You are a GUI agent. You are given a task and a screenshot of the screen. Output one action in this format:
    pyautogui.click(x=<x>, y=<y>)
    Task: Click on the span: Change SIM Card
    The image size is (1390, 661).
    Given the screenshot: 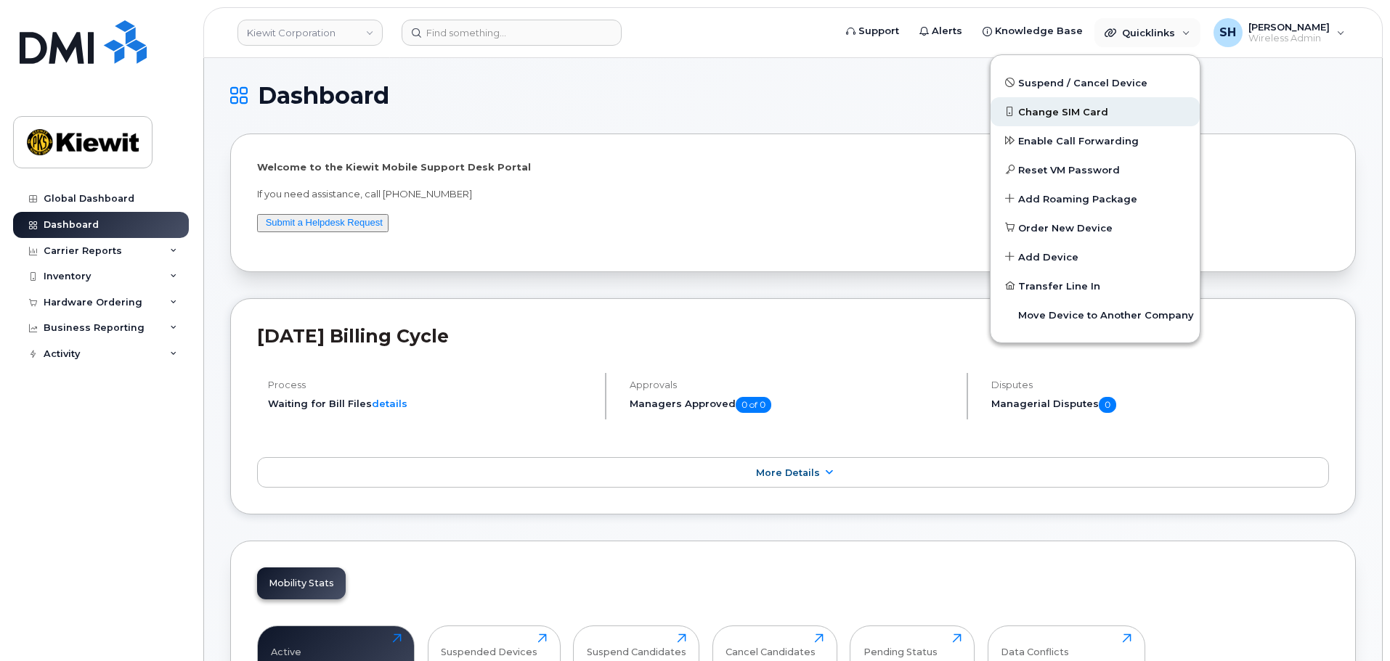 What is the action you would take?
    pyautogui.click(x=1063, y=113)
    